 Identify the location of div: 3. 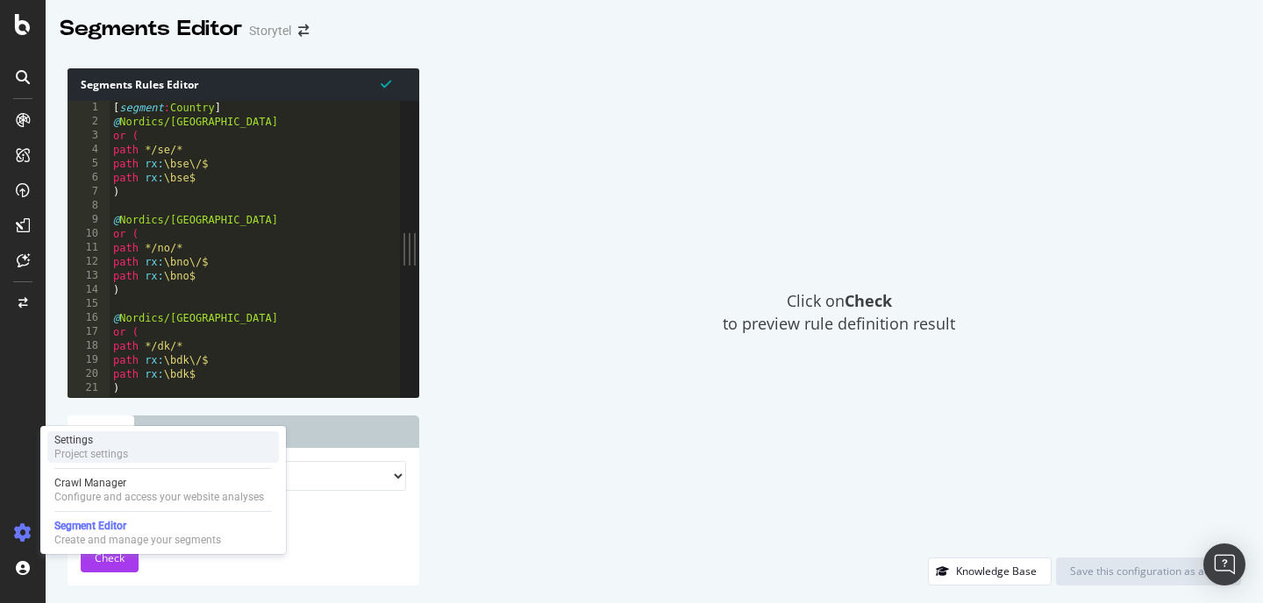
(89, 136).